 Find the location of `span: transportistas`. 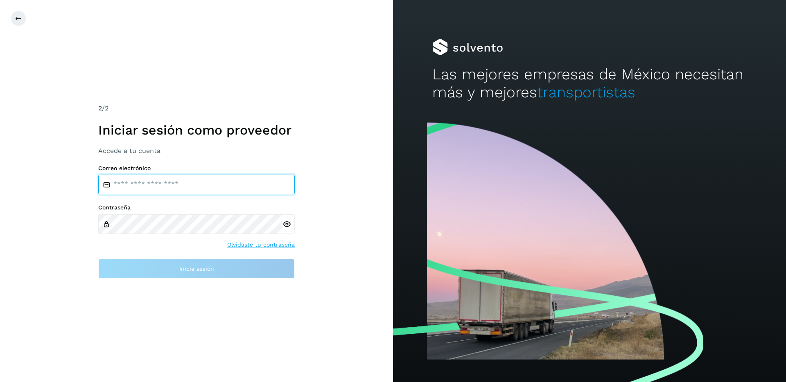

span: transportistas is located at coordinates (586, 92).